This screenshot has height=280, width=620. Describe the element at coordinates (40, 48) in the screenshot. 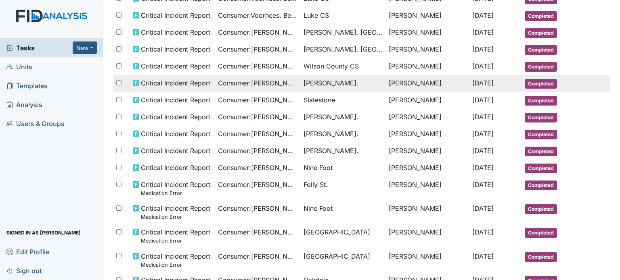

I see `a: Tasks` at that location.